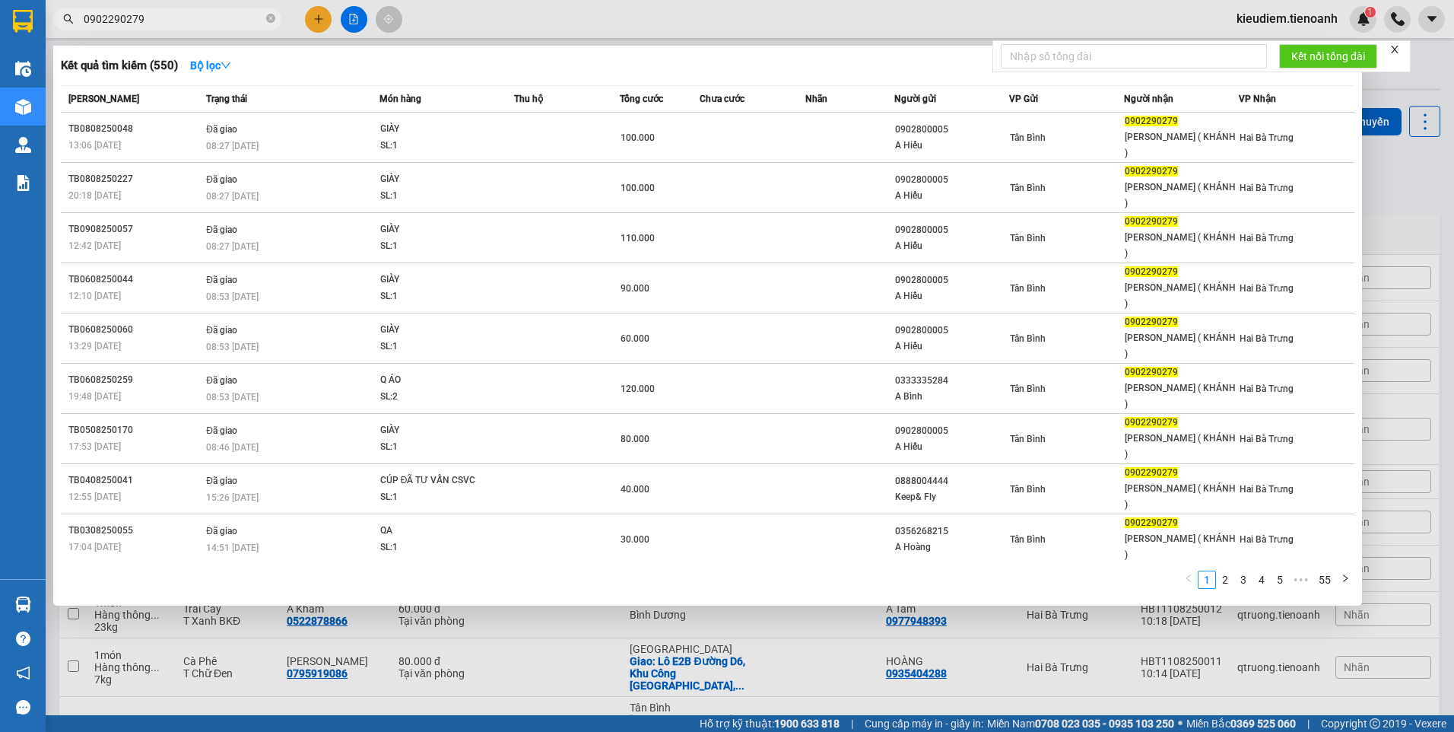  What do you see at coordinates (271, 19) in the screenshot?
I see `span: close-circle` at bounding box center [271, 19].